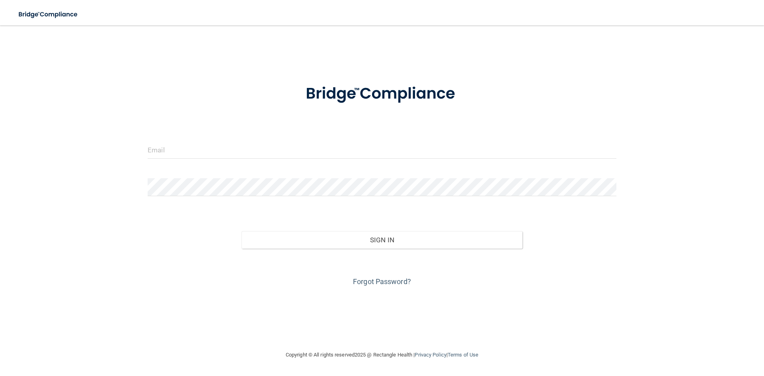  Describe the element at coordinates (382, 281) in the screenshot. I see `a: Forgot Password?` at that location.